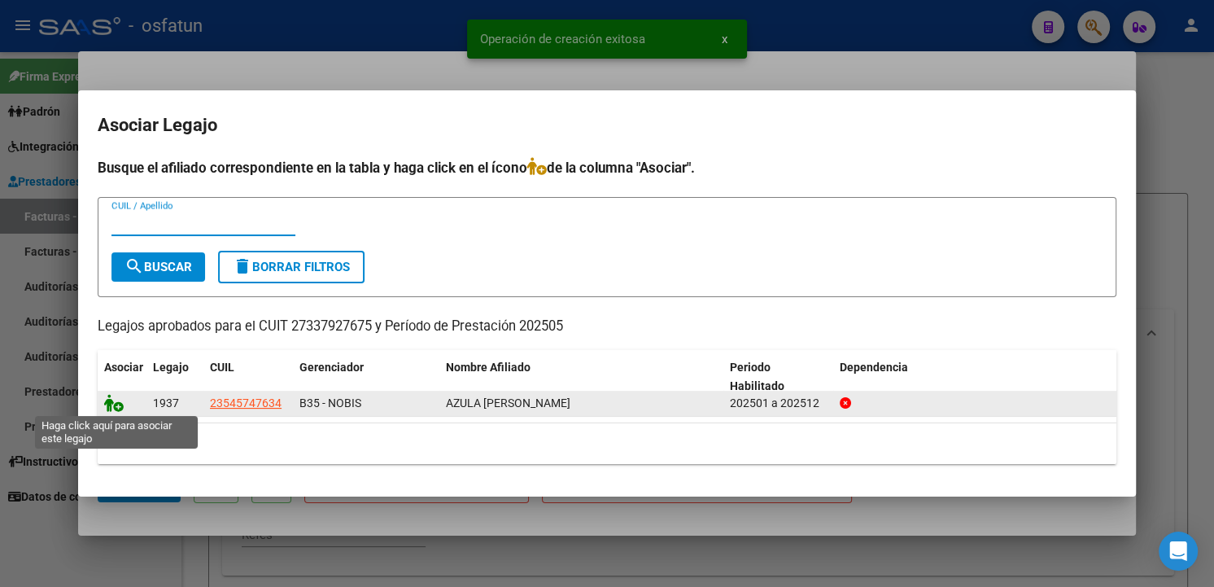  I want to click on span: Gerenciador, so click(331, 367).